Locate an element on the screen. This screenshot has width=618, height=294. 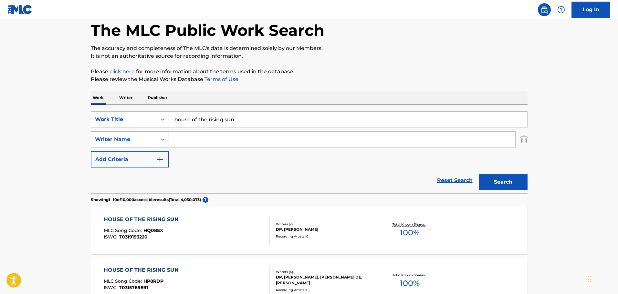
p: Writer is located at coordinates (126, 98).